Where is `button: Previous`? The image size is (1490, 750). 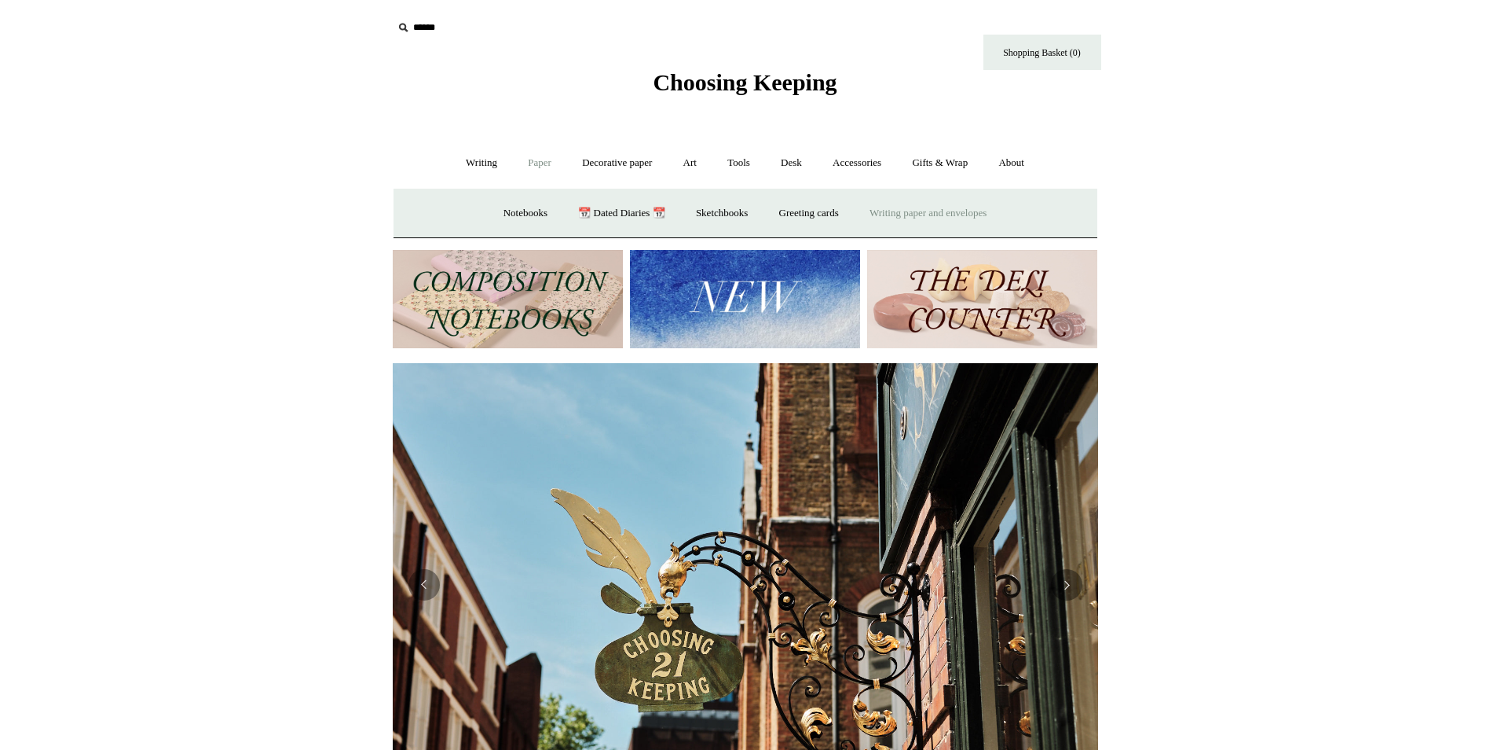 button: Previous is located at coordinates (424, 585).